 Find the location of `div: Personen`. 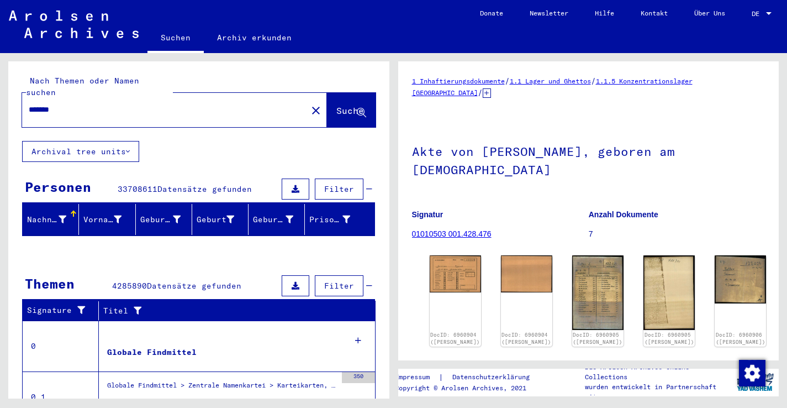

div: Personen is located at coordinates (58, 187).